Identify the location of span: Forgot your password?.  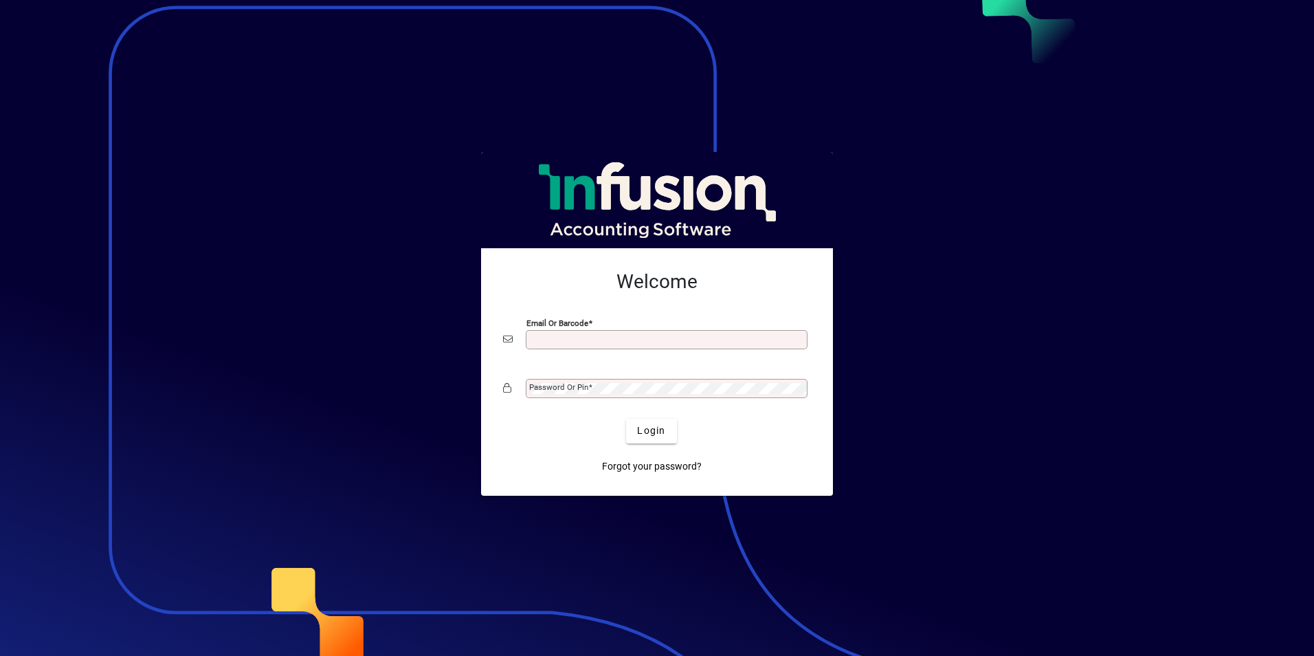
(651, 466).